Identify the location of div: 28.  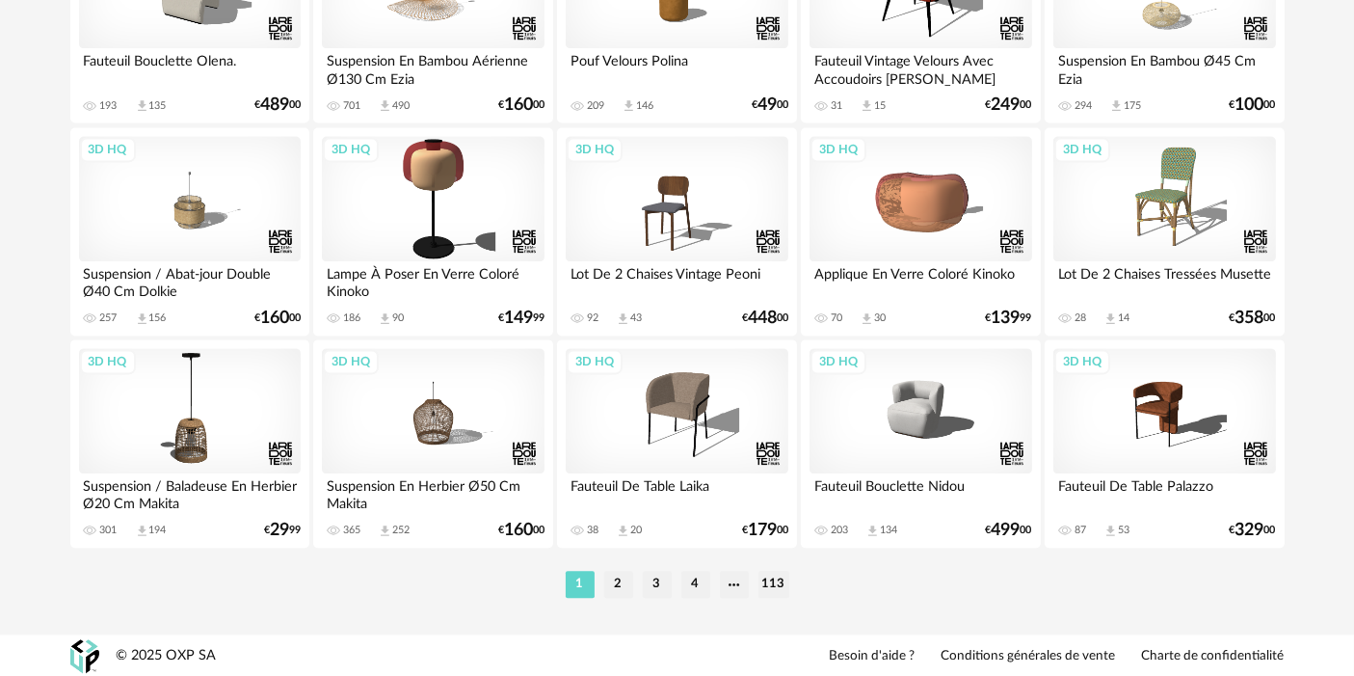
(1080, 318).